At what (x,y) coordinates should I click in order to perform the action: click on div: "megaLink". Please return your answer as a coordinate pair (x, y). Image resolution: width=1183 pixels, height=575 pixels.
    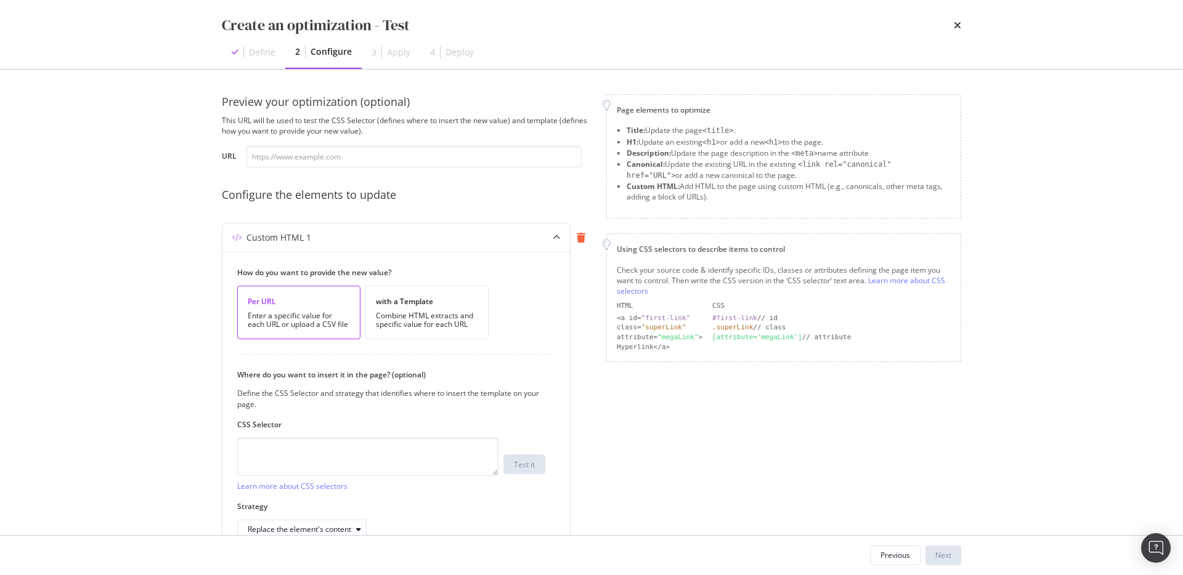
    Looking at the image, I should click on (678, 337).